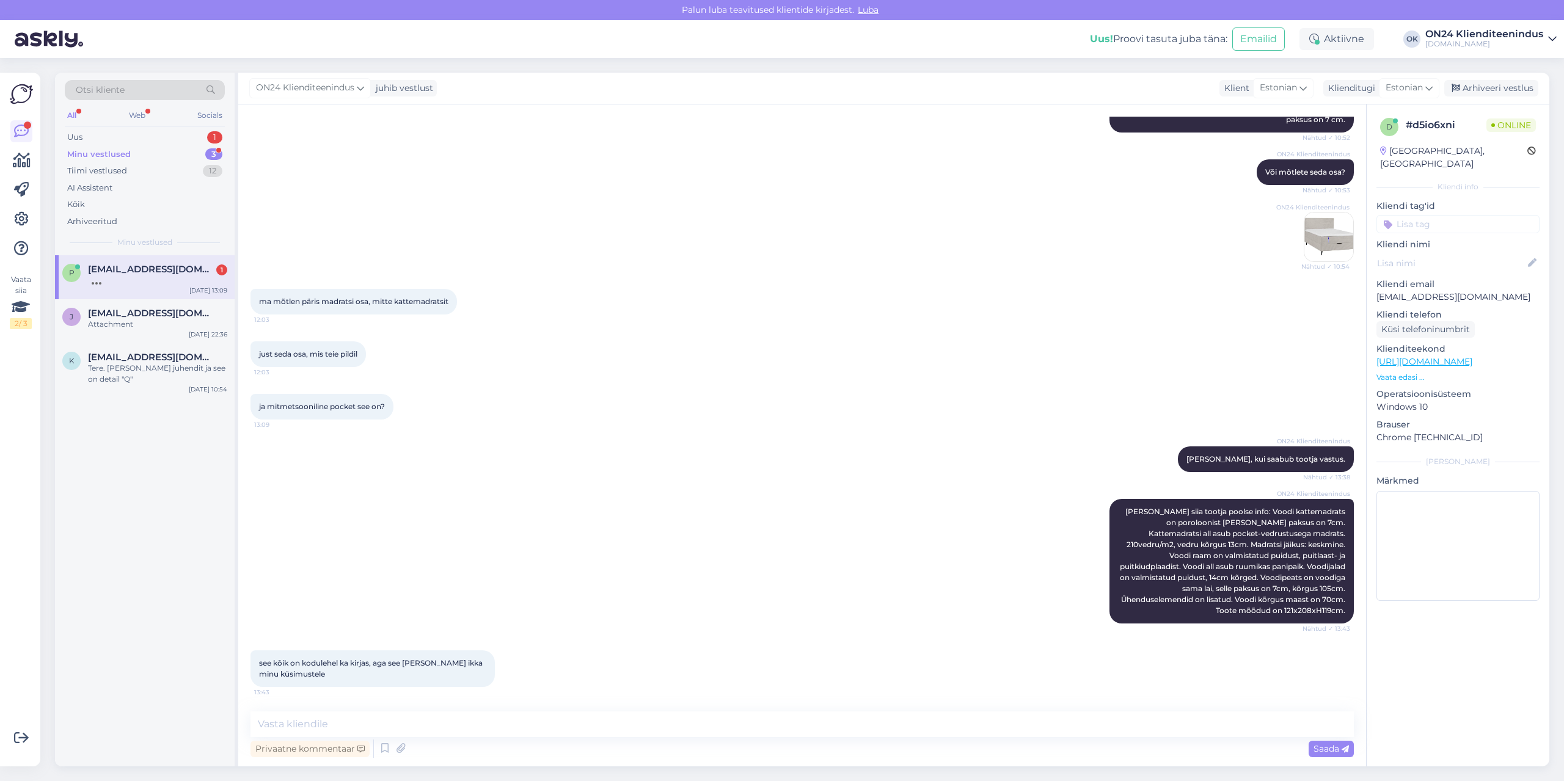  I want to click on div: Kliendi info, so click(1457, 187).